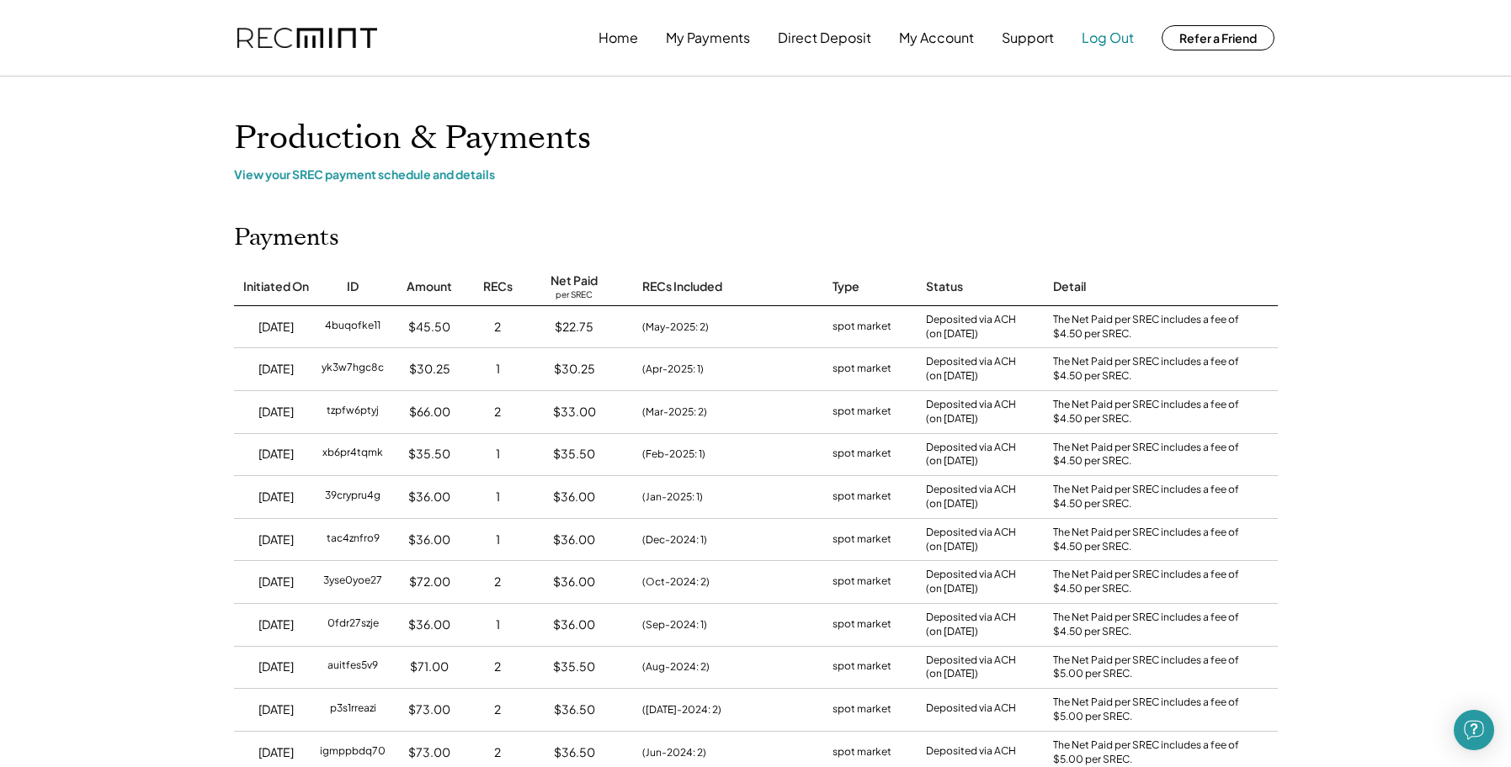 This screenshot has width=1511, height=767. Describe the element at coordinates (429, 582) in the screenshot. I see `div: $72.00` at that location.